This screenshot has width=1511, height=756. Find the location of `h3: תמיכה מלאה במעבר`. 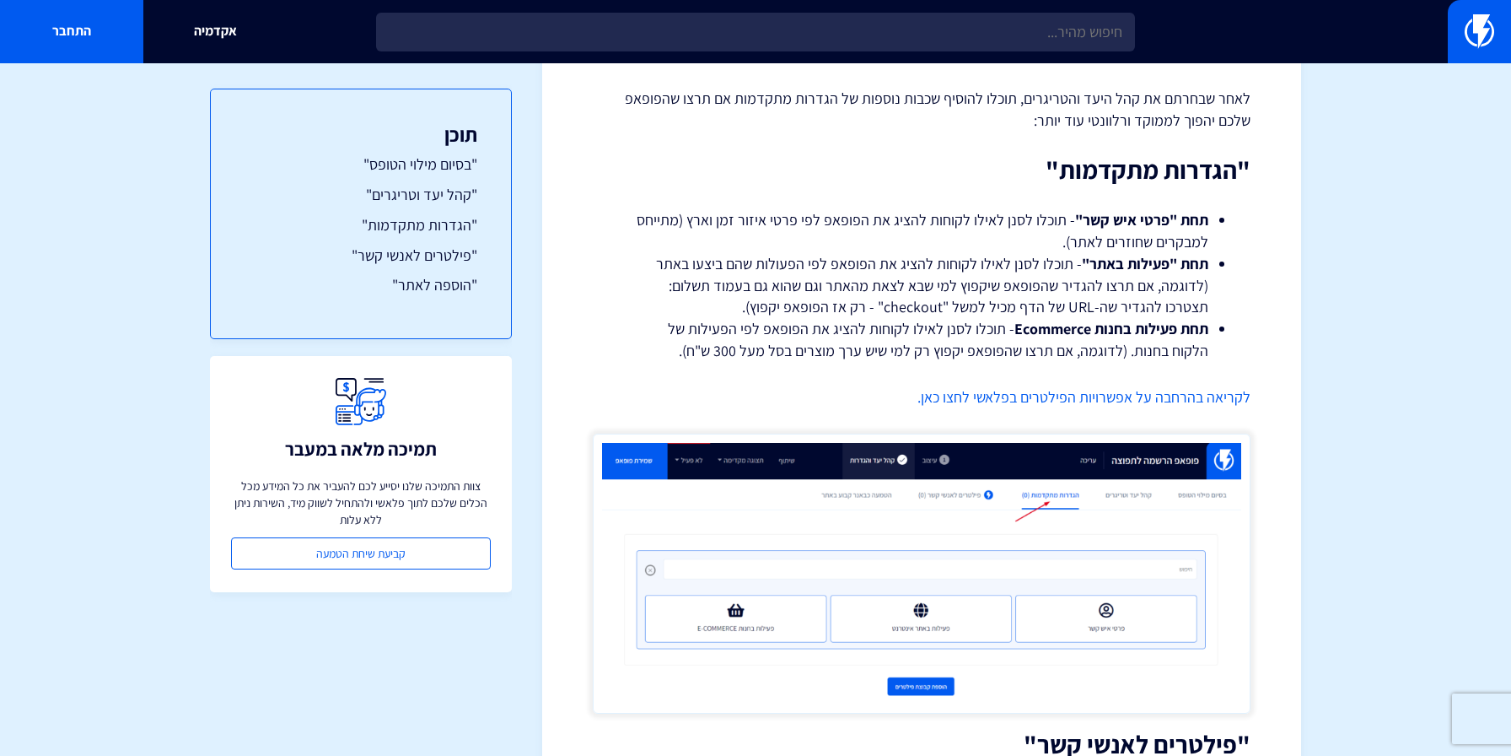

h3: תמיכה מלאה במעבר is located at coordinates (361, 449).